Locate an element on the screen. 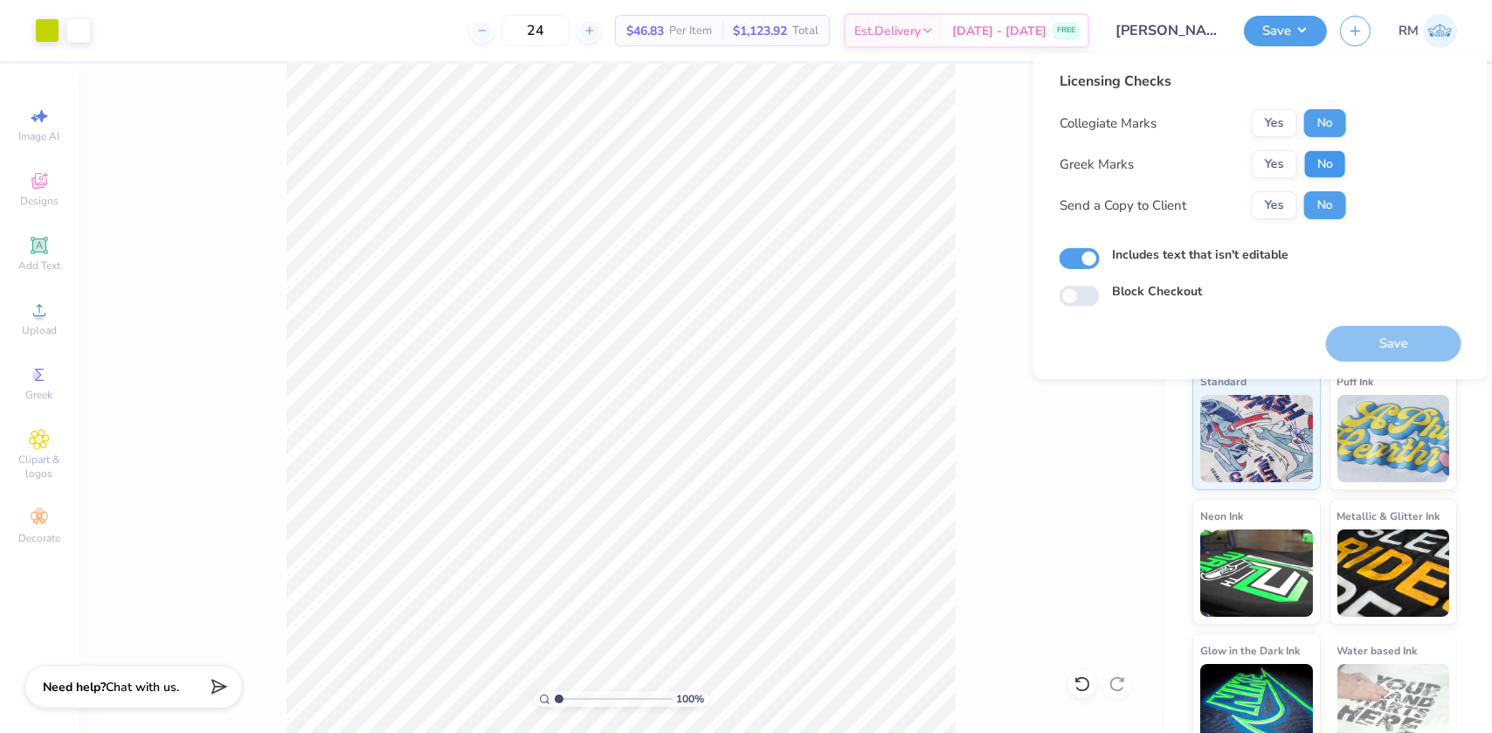  span: Puff Ink is located at coordinates (1356, 381).